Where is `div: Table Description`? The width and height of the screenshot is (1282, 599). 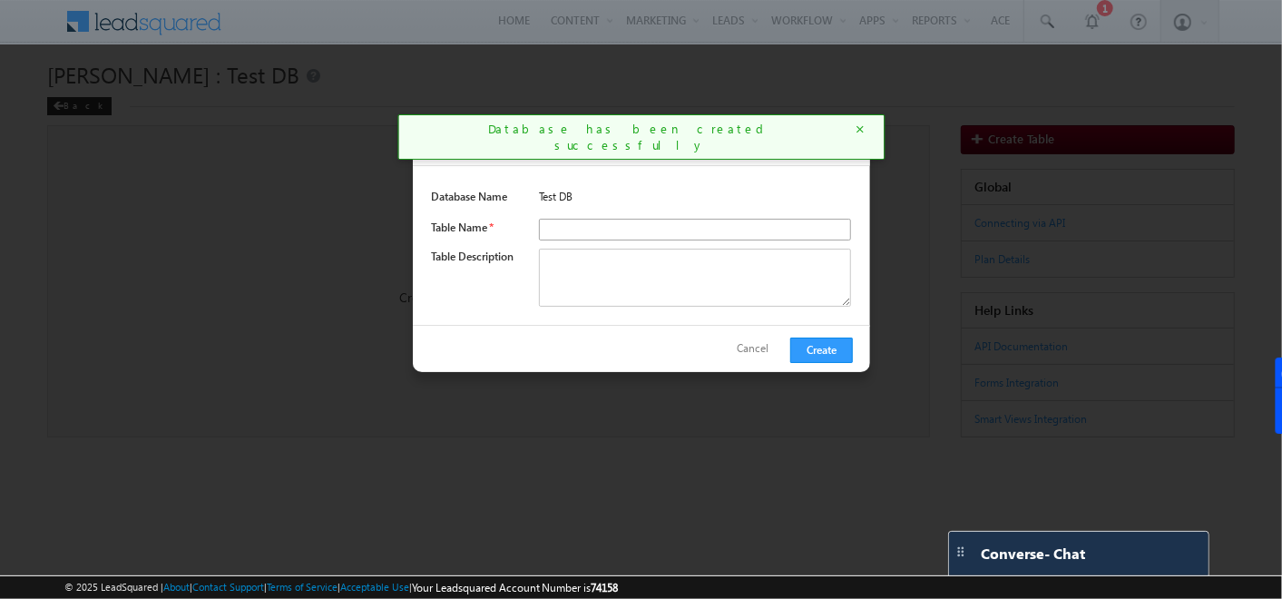
div: Table Description is located at coordinates (479, 219).